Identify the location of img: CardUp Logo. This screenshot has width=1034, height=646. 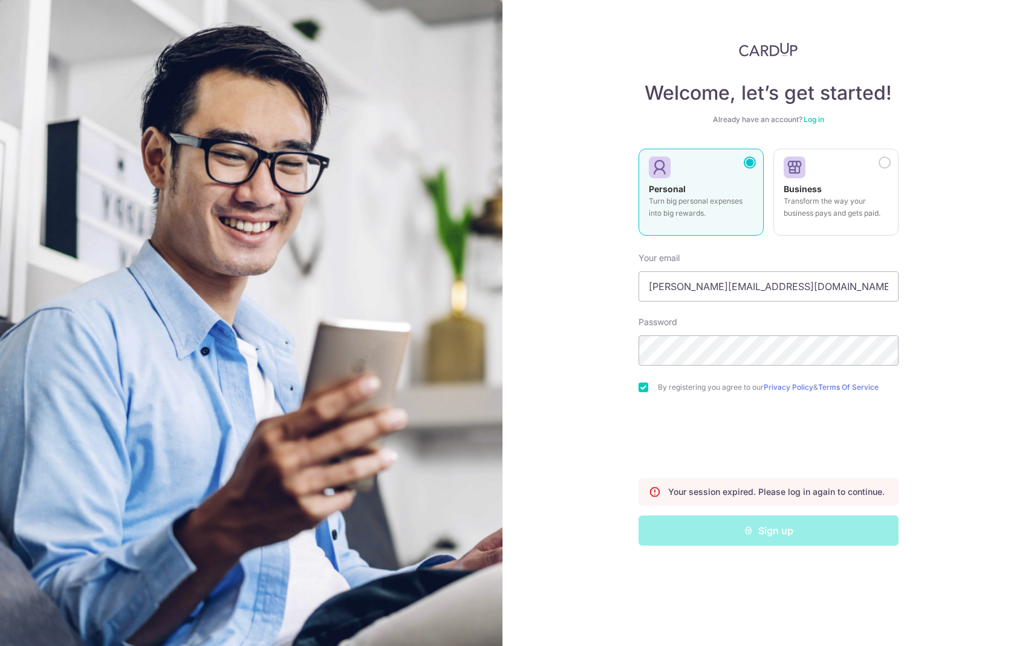
(769, 50).